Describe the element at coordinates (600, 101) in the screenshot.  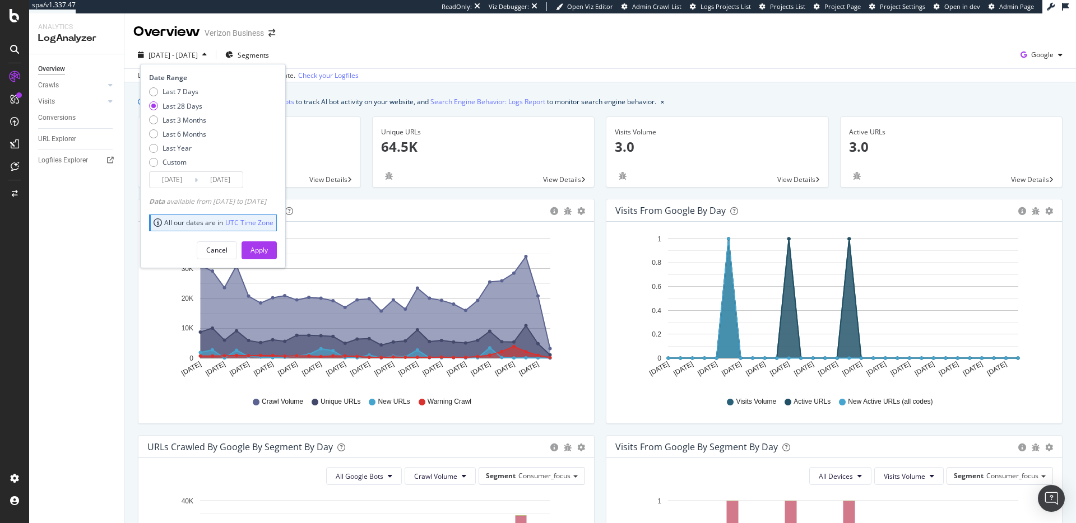
I see `div: info banner` at that location.